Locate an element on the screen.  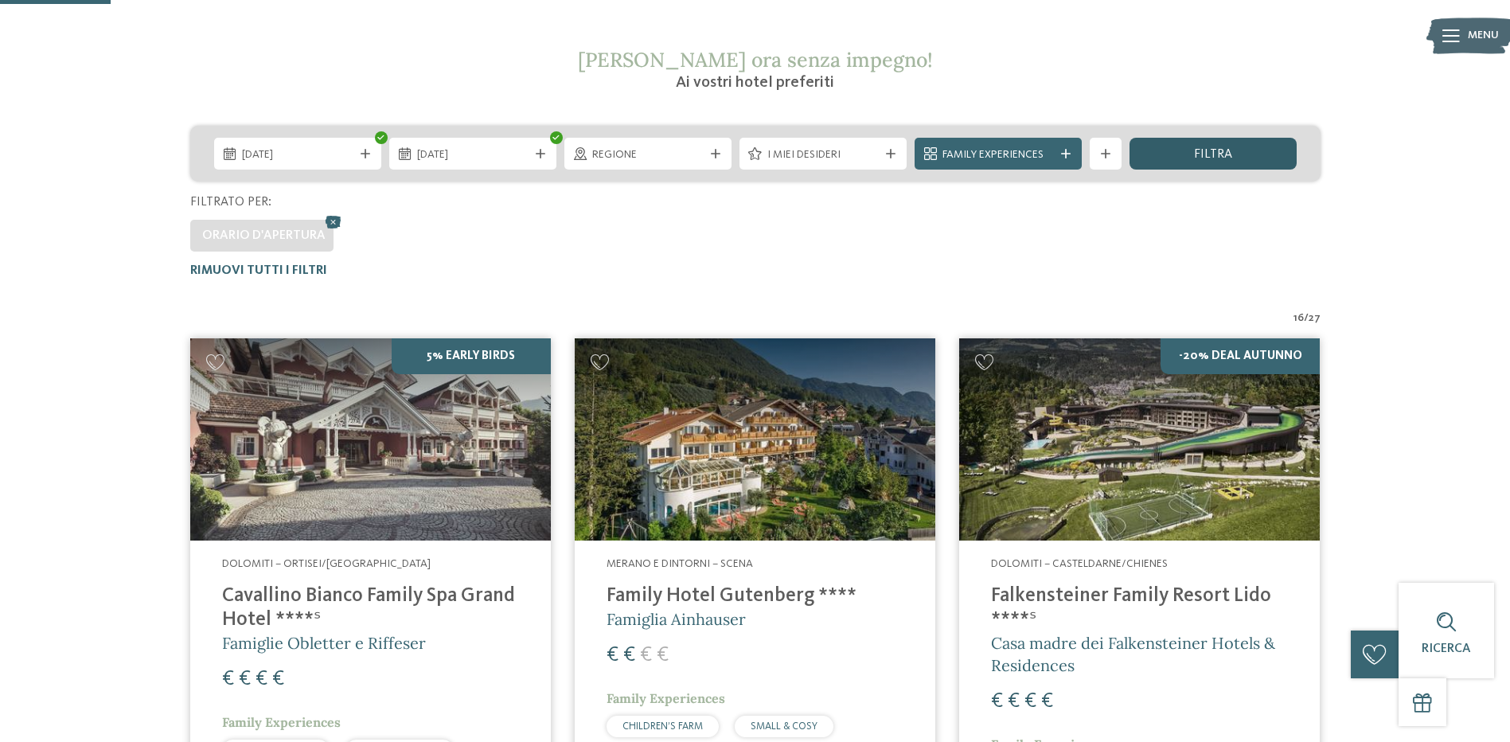
span: Merano e dintorni – Scena is located at coordinates (680, 564).